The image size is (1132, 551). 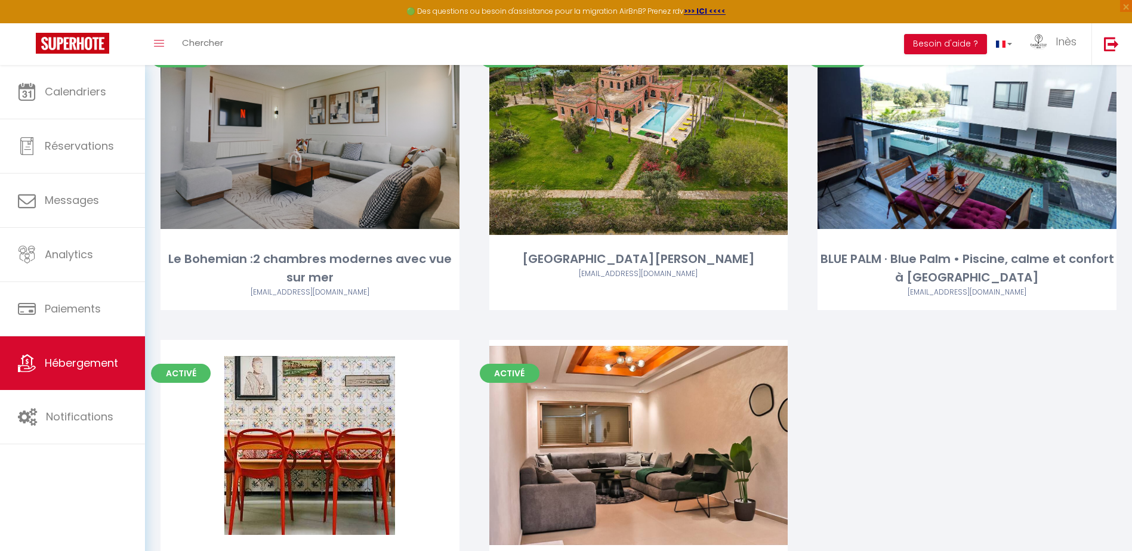 I want to click on span: Réservations, so click(x=79, y=146).